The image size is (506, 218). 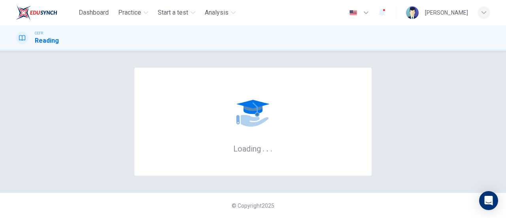 I want to click on a: Dashboard, so click(x=94, y=13).